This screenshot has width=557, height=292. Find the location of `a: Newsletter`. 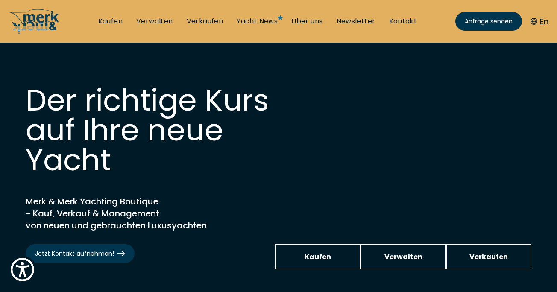

a: Newsletter is located at coordinates (356, 21).